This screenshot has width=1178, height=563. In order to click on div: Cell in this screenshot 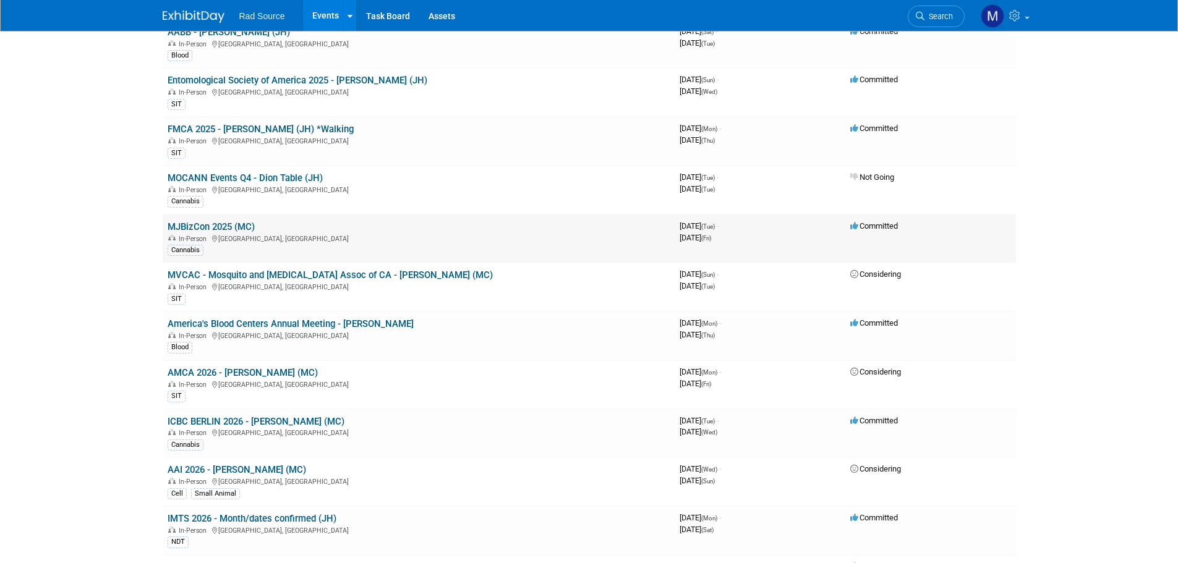, I will do `click(177, 494)`.